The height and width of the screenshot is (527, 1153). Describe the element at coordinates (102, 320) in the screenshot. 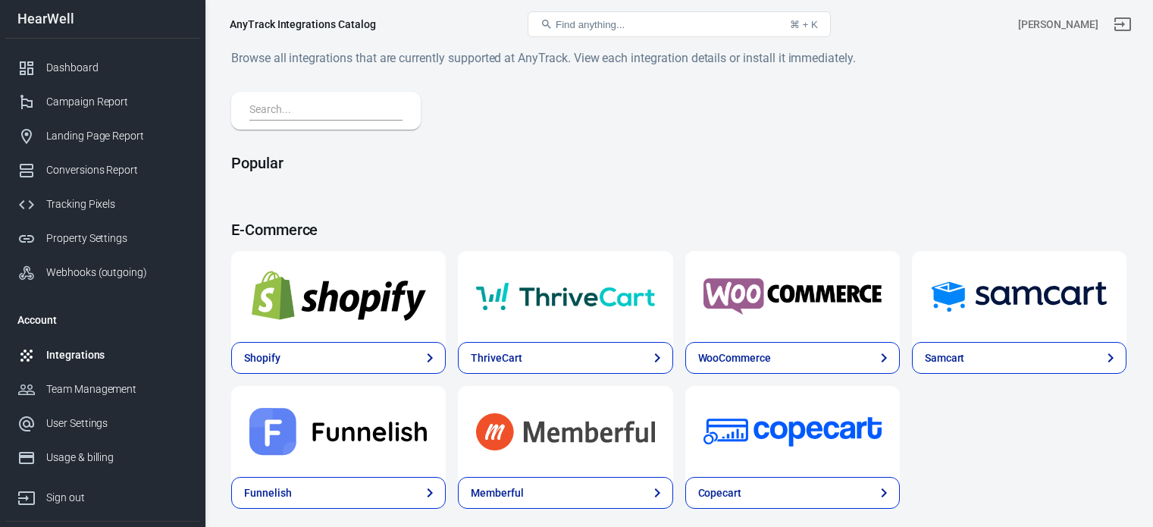

I see `li: Account` at that location.